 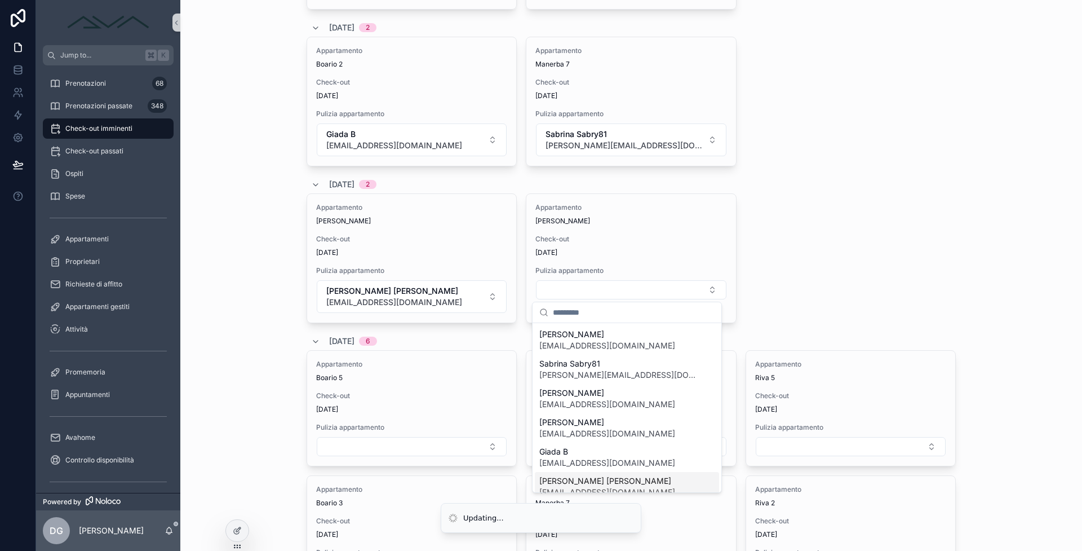 I want to click on a: Spese, so click(x=108, y=196).